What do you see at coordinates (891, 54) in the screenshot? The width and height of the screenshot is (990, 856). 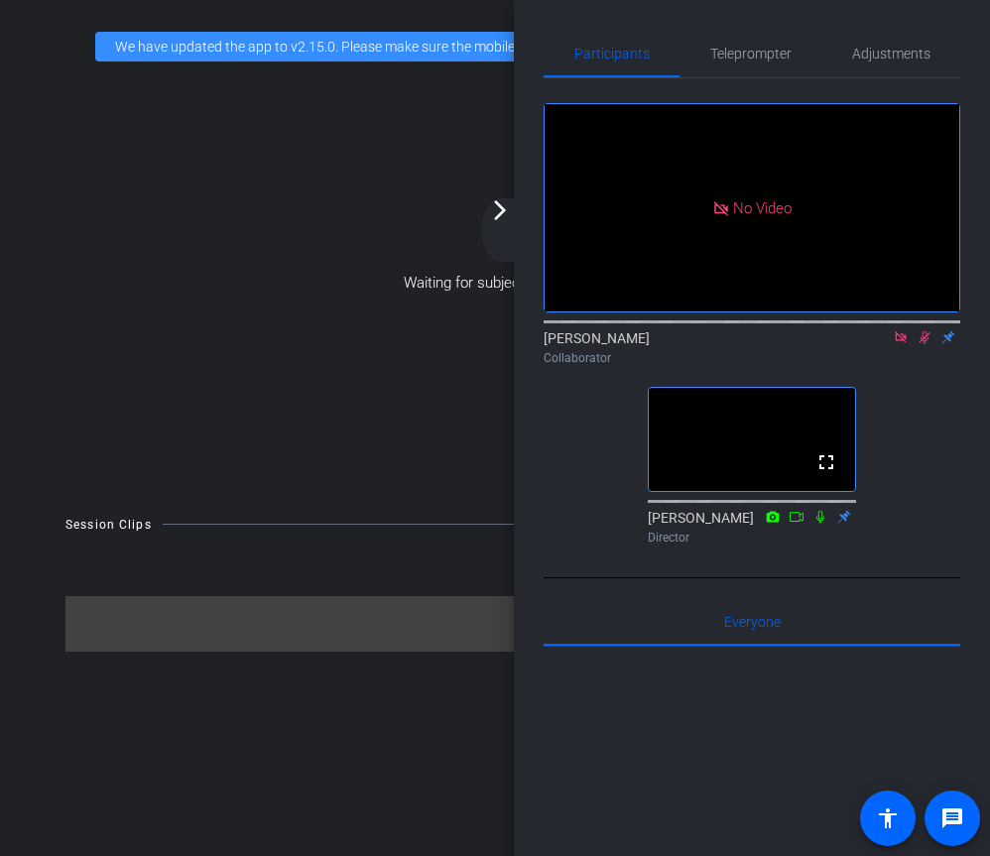 I see `span: Adjustments` at bounding box center [891, 54].